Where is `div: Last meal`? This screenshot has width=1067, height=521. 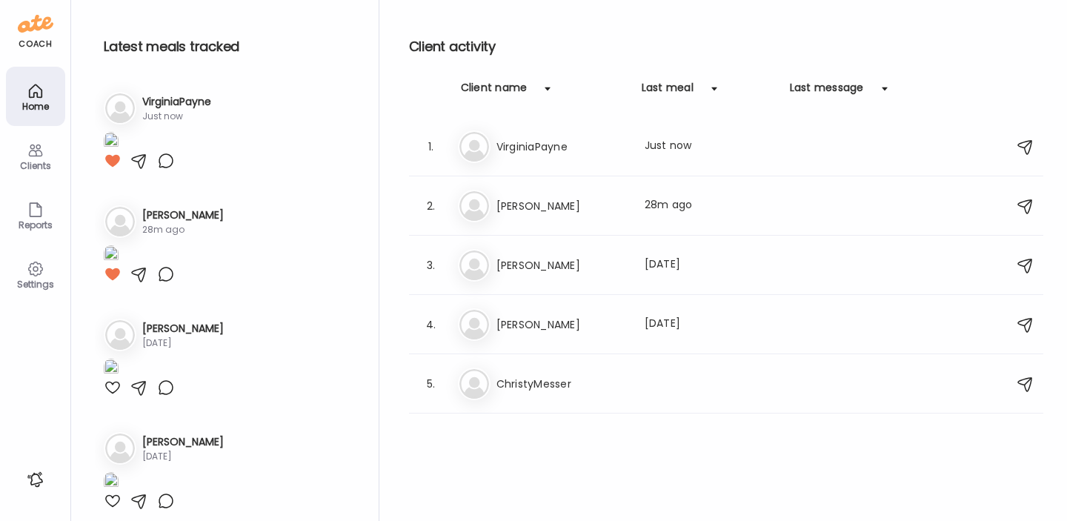 div: Last meal is located at coordinates (667, 92).